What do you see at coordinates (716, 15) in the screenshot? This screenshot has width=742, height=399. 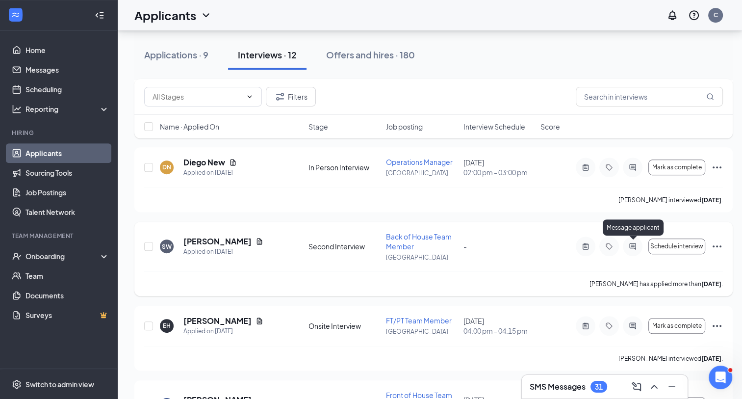 I see `div: C` at bounding box center [716, 15].